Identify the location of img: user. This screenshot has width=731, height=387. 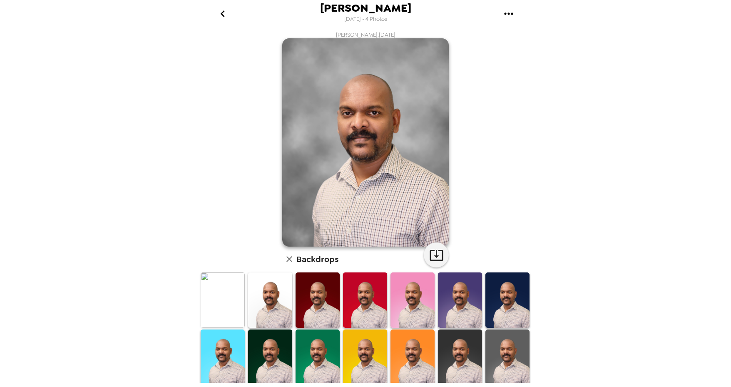
(366, 142).